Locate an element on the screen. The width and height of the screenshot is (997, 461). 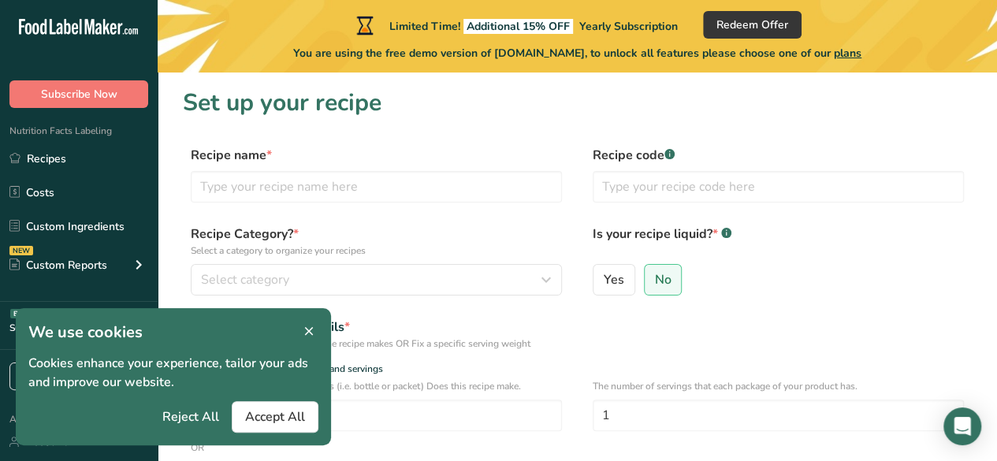
span: Select category is located at coordinates (245, 280).